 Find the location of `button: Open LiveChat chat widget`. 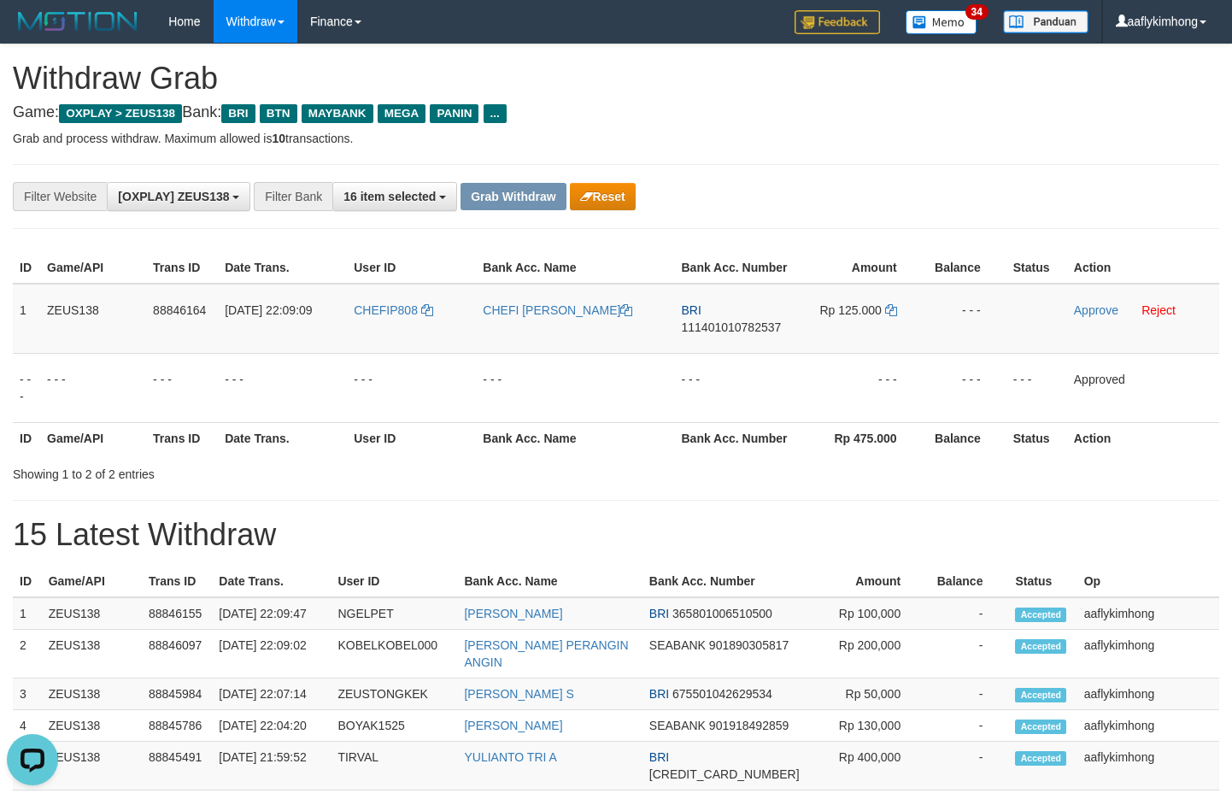

button: Open LiveChat chat widget is located at coordinates (32, 32).